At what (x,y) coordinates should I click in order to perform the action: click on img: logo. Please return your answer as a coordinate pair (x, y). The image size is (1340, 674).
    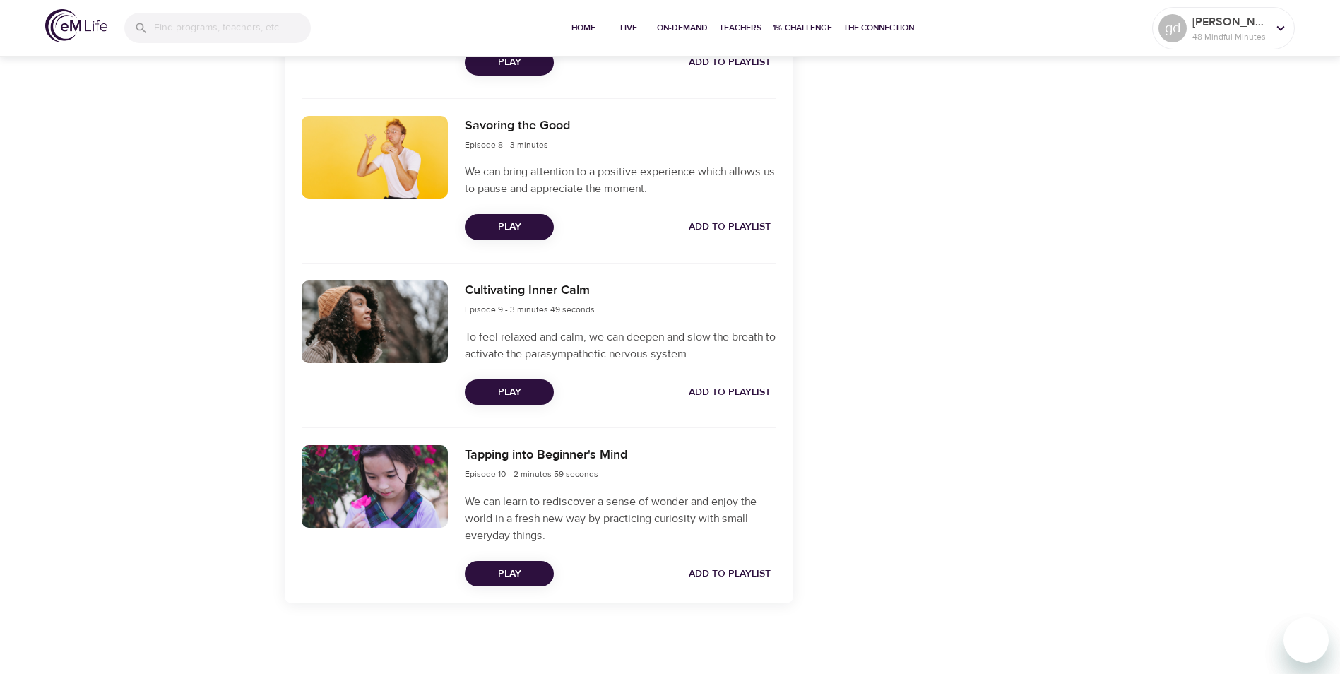
    Looking at the image, I should click on (76, 25).